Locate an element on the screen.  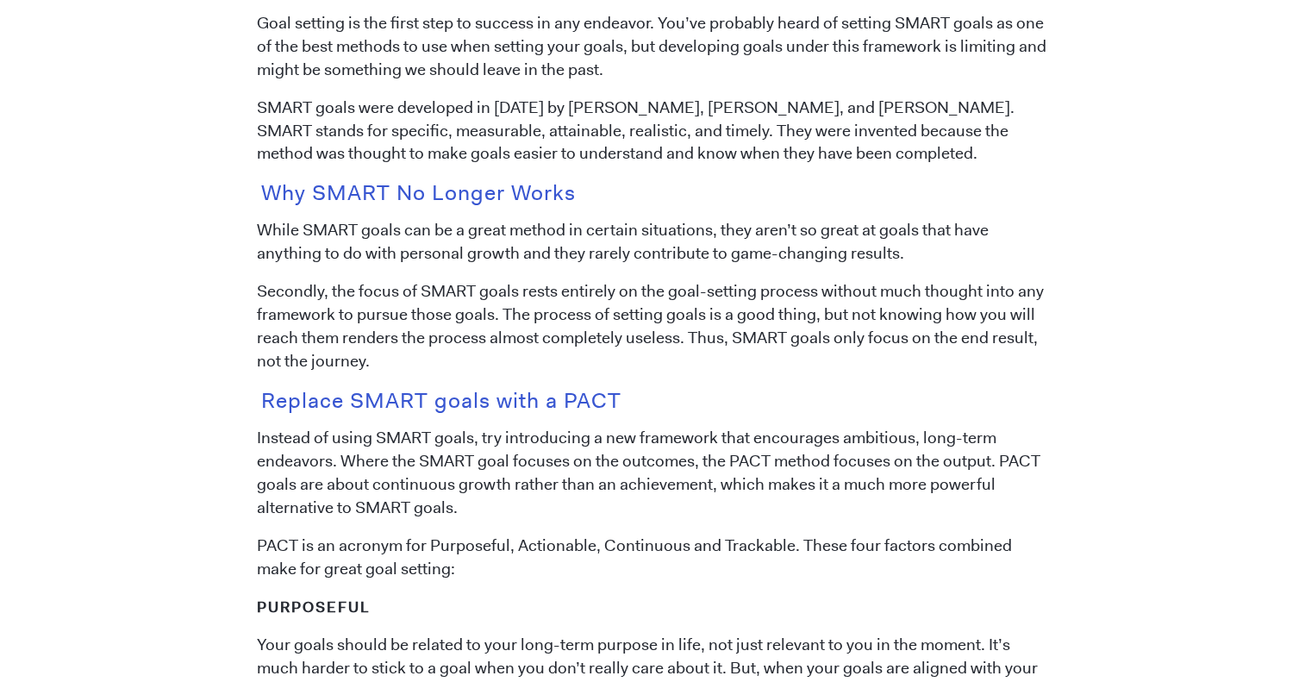
mark: Why SMART No Longer Works is located at coordinates (418, 192).